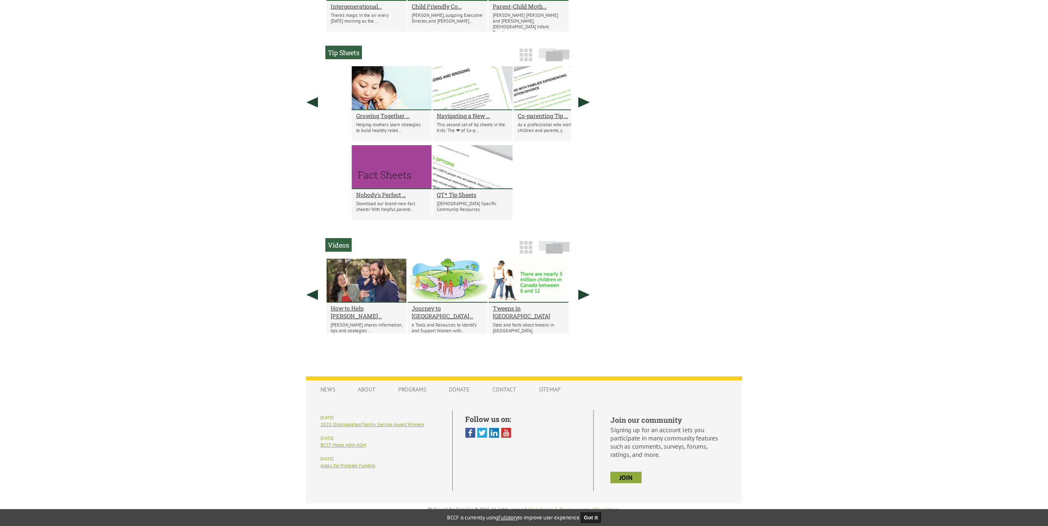  Describe the element at coordinates (529, 6) in the screenshot. I see `h2: Parent-Child Moth...` at that location.